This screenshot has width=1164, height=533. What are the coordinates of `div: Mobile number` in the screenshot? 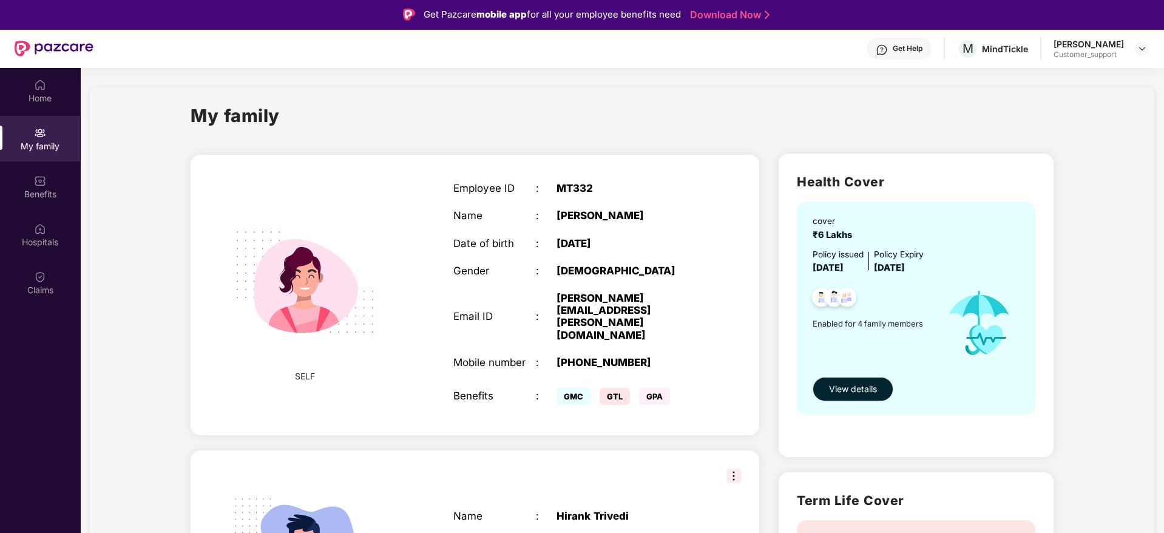 It's located at (495, 362).